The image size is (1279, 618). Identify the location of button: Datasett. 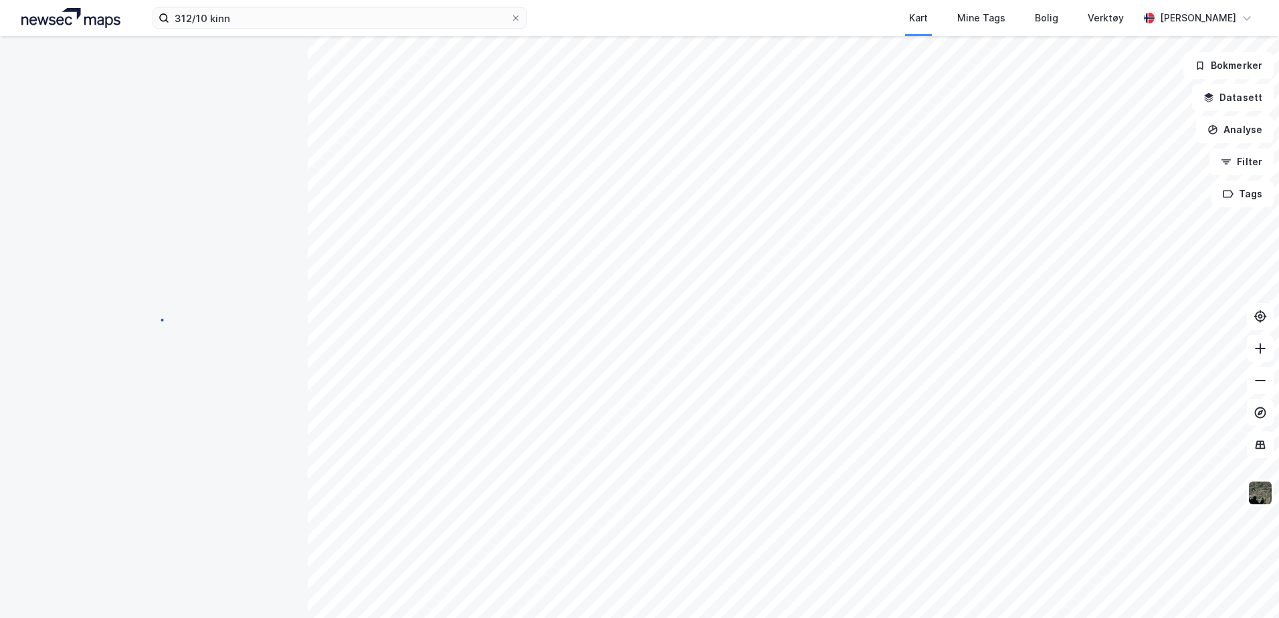
(1233, 98).